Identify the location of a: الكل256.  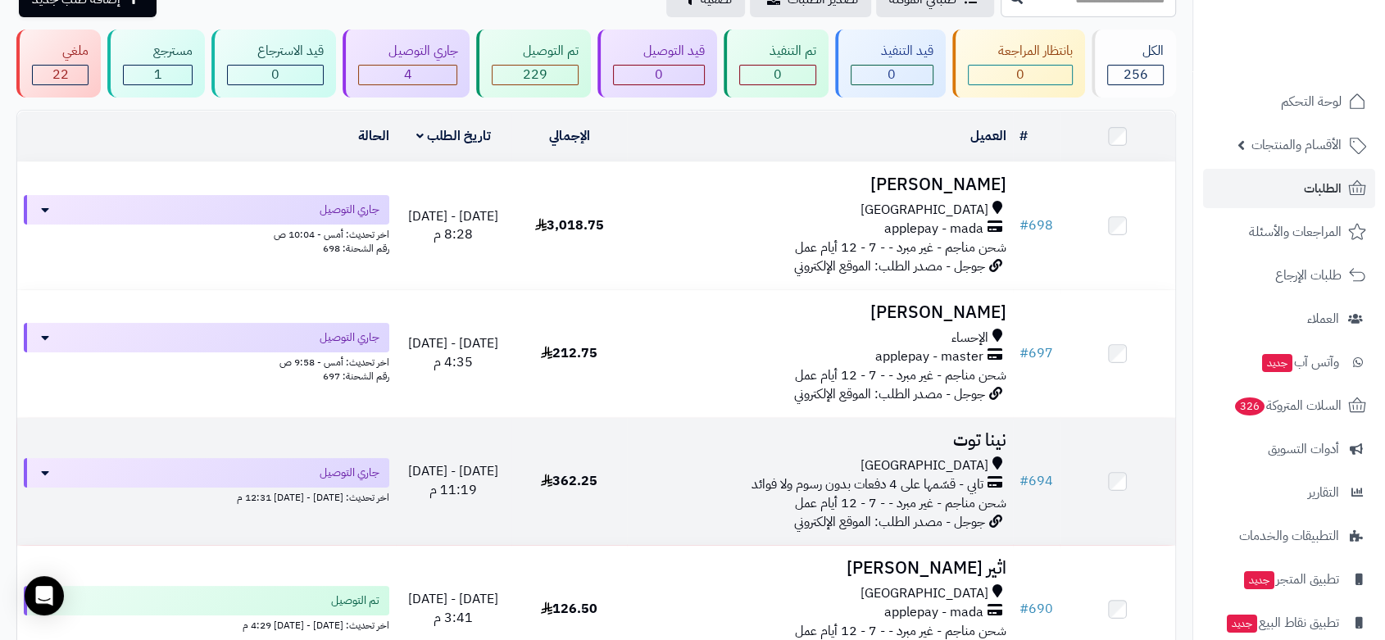
(1133, 63).